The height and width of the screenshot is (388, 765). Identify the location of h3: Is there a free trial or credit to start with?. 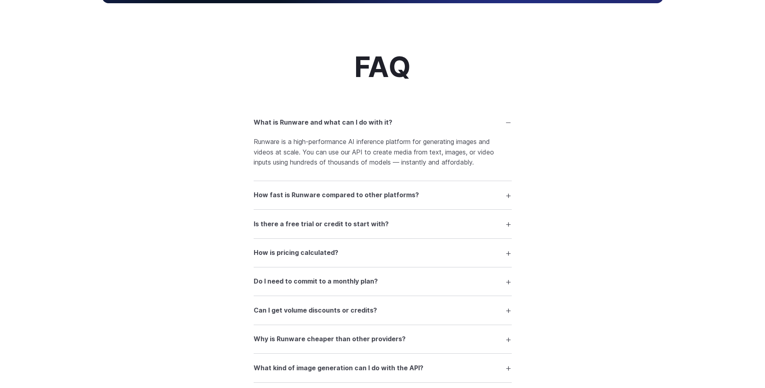
(321, 224).